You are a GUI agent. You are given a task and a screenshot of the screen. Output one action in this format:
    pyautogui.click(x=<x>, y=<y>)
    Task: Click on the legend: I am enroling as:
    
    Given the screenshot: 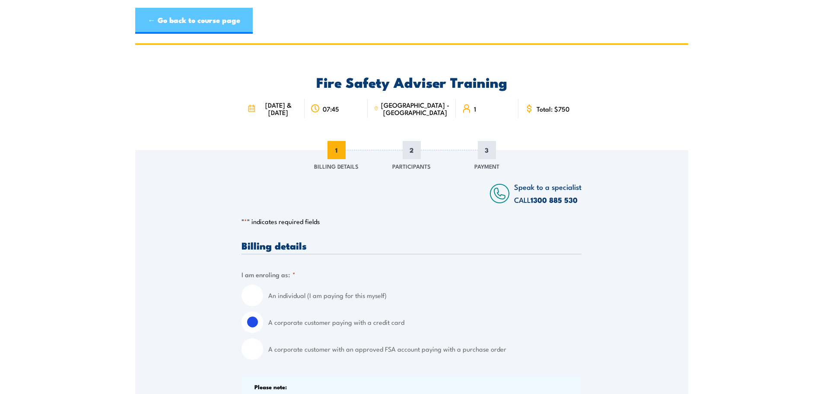 What is the action you would take?
    pyautogui.click(x=268, y=274)
    